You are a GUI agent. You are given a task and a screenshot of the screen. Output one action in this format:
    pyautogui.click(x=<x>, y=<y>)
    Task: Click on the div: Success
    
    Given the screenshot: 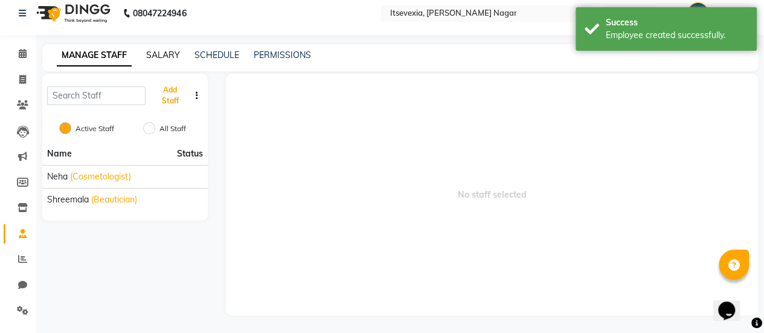 What is the action you would take?
    pyautogui.click(x=676, y=22)
    